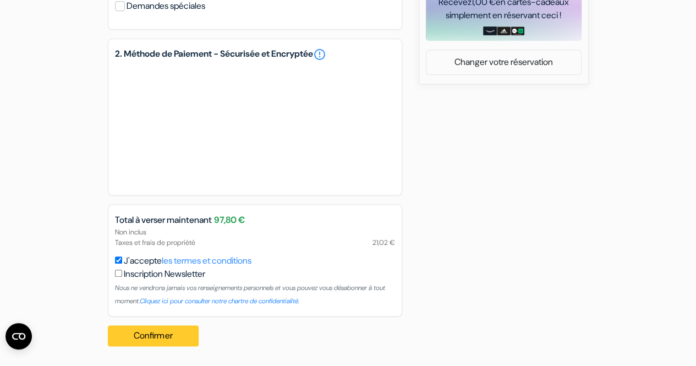 The width and height of the screenshot is (696, 366). Describe the element at coordinates (220, 301) in the screenshot. I see `a: Cliquez ici pour consulter notre chartre de confidentialité.` at that location.